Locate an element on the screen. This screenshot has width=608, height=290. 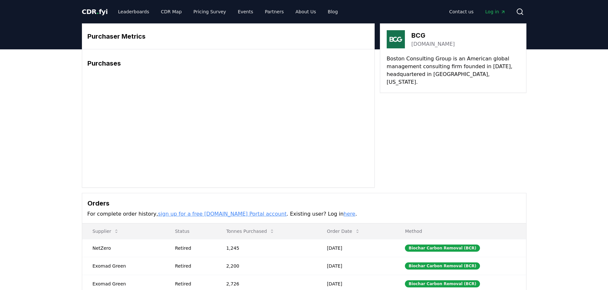
button: Tonnes Purchased is located at coordinates (250, 231).